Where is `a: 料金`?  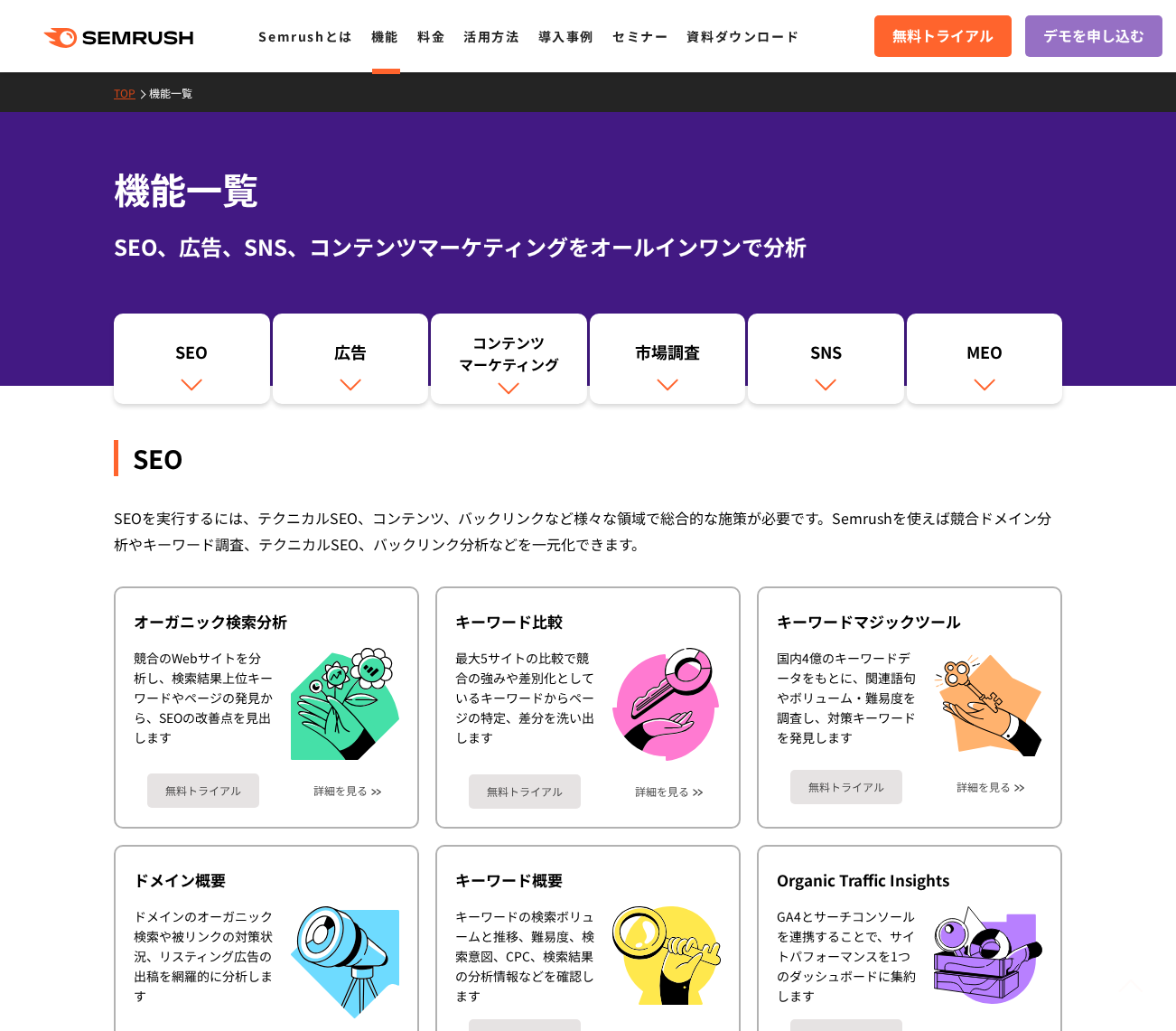 a: 料金 is located at coordinates (431, 36).